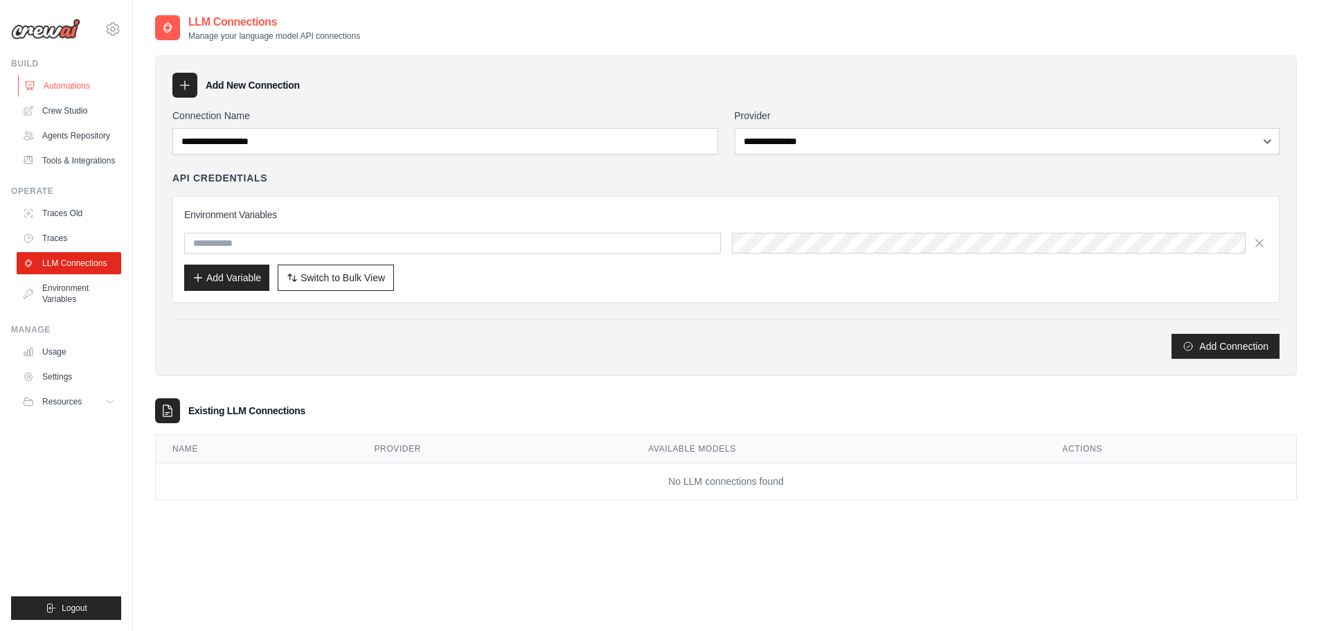 This screenshot has height=631, width=1319. Describe the element at coordinates (226, 278) in the screenshot. I see `button: Add Variable` at that location.